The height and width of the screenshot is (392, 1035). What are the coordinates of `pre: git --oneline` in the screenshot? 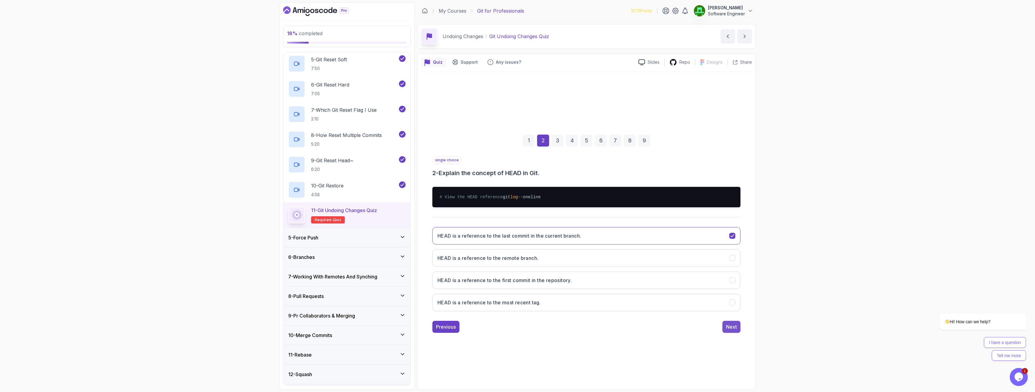 It's located at (586, 197).